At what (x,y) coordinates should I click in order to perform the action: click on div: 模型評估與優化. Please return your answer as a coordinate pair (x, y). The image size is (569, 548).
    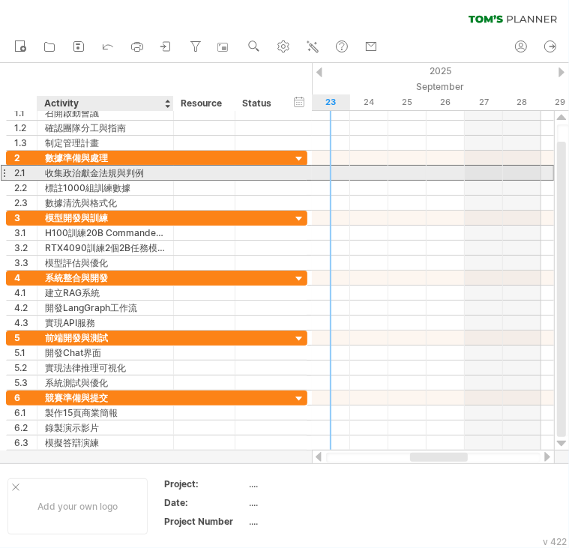
    Looking at the image, I should click on (105, 262).